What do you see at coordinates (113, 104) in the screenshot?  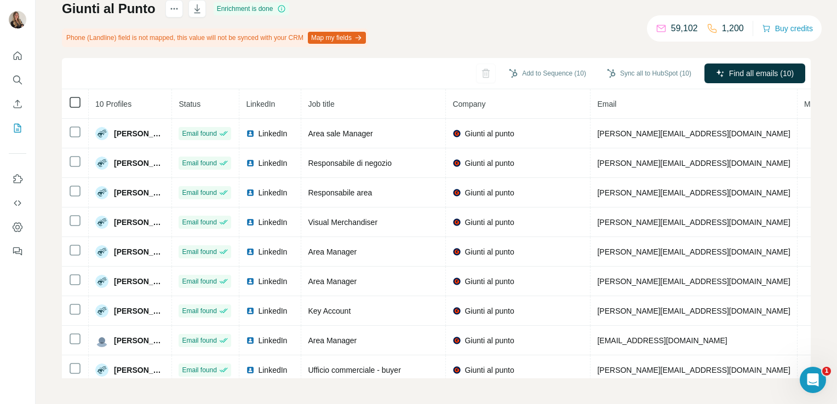 I see `span: 10 Profiles` at bounding box center [113, 104].